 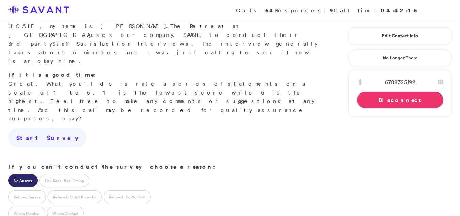 I want to click on p: Great. What you'll do is rate a series of statements on a scale of 1 to 5. 1 is the lowest score ..., so click(x=165, y=97).